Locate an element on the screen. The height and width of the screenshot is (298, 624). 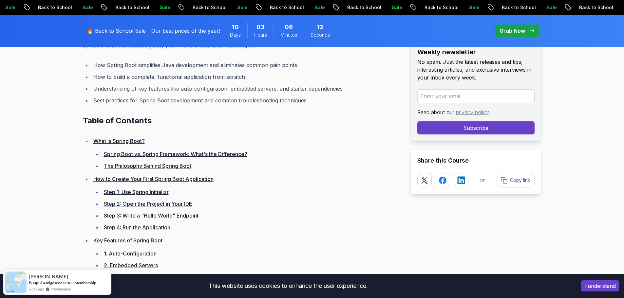
a: privacy policy is located at coordinates (472, 112).